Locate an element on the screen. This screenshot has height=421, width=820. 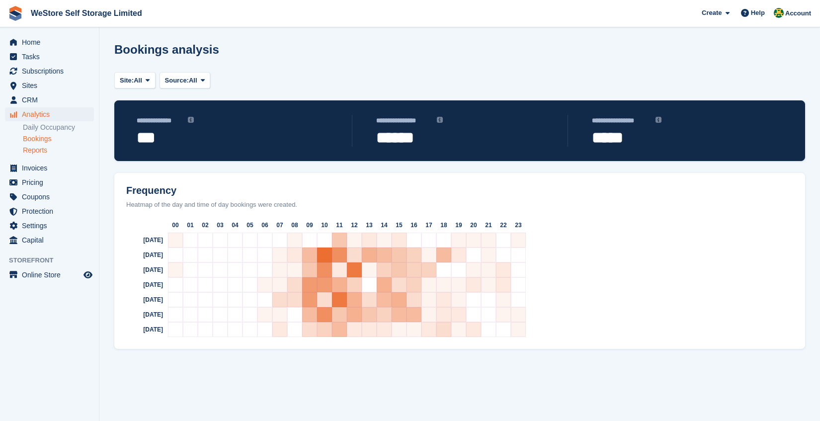
span: Home is located at coordinates (52, 42).